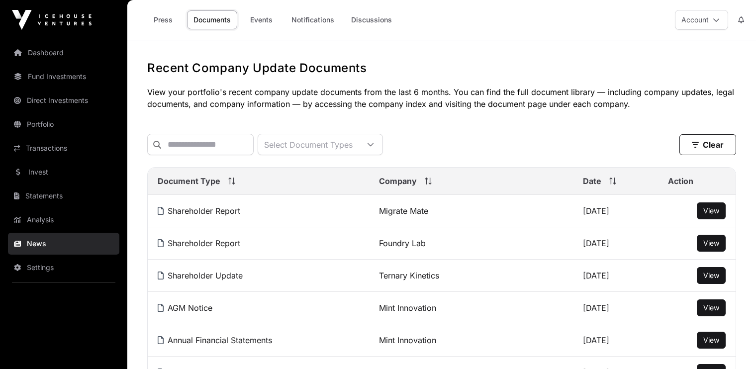  I want to click on a: News, so click(64, 244).